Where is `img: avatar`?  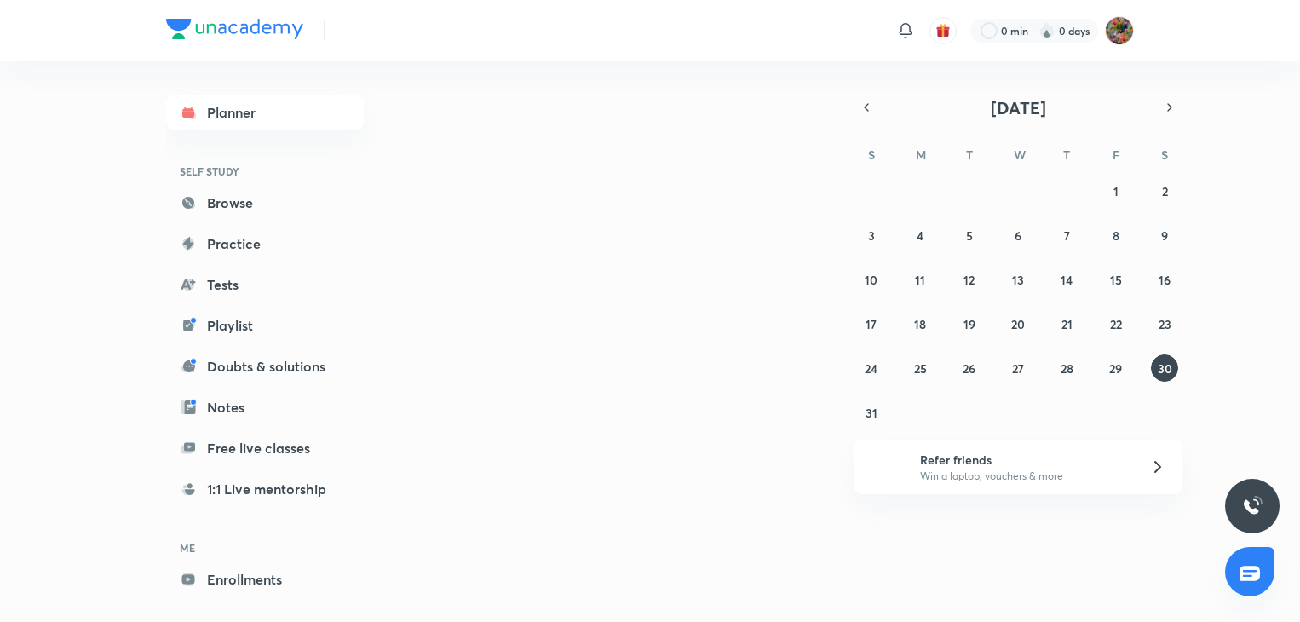
img: avatar is located at coordinates (943, 31).